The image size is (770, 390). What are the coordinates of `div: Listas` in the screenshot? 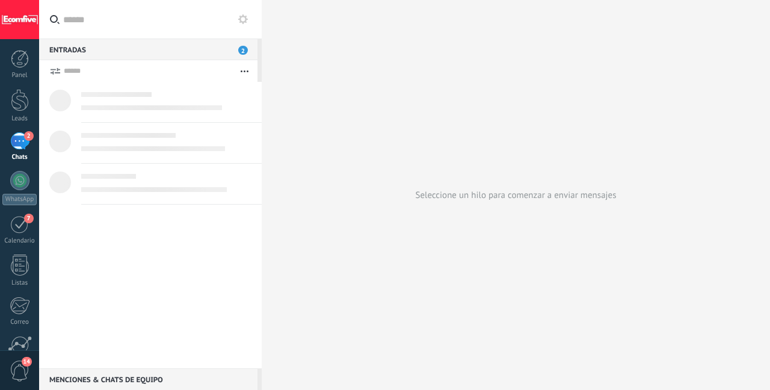 It's located at (20, 283).